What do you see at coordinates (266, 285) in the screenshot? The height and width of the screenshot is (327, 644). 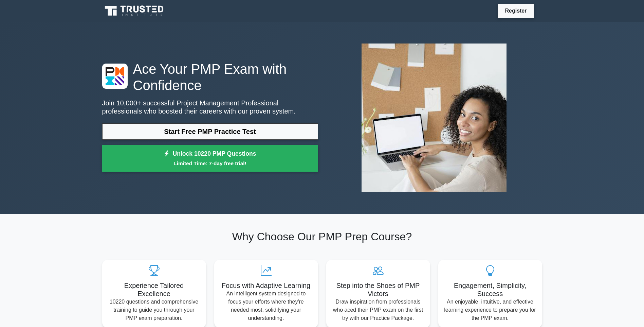 I see `h5: Focus with Adaptive Learning` at bounding box center [266, 285].